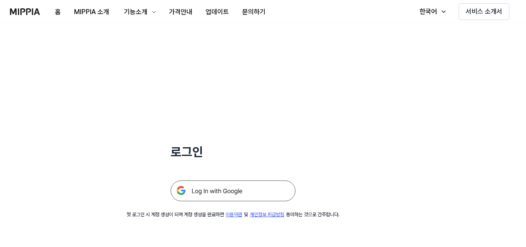  Describe the element at coordinates (484, 12) in the screenshot. I see `a: 서비스 소개서` at that location.